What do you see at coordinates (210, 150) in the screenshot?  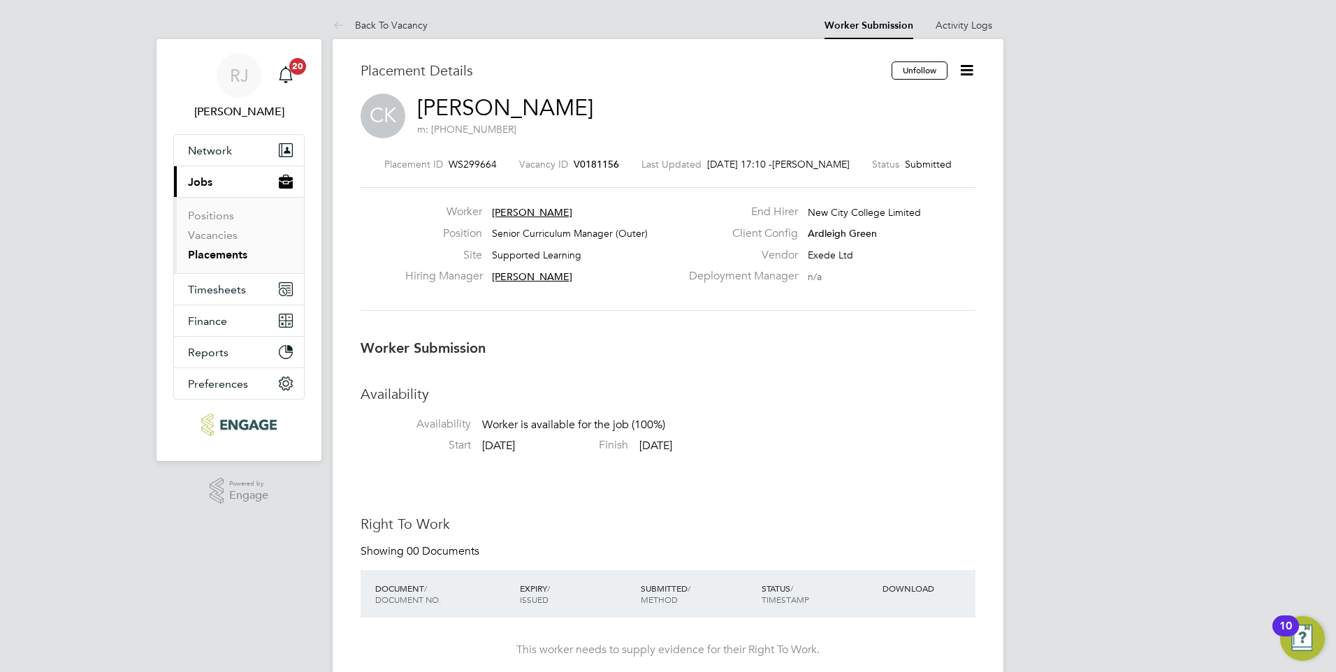 I see `span: Network` at bounding box center [210, 150].